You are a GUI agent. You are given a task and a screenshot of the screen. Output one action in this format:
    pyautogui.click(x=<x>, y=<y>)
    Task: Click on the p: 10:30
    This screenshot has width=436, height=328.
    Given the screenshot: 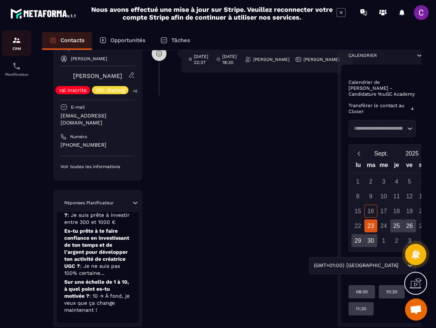 What is the action you would take?
    pyautogui.click(x=392, y=292)
    